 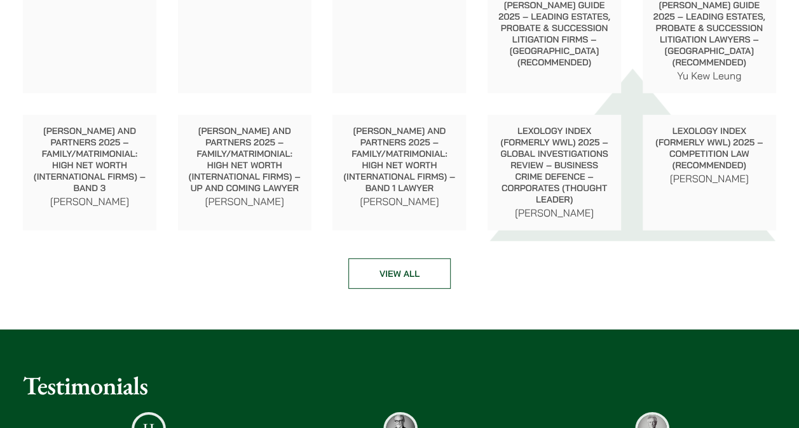 I want to click on p: Yu Kew Leung, so click(x=709, y=76).